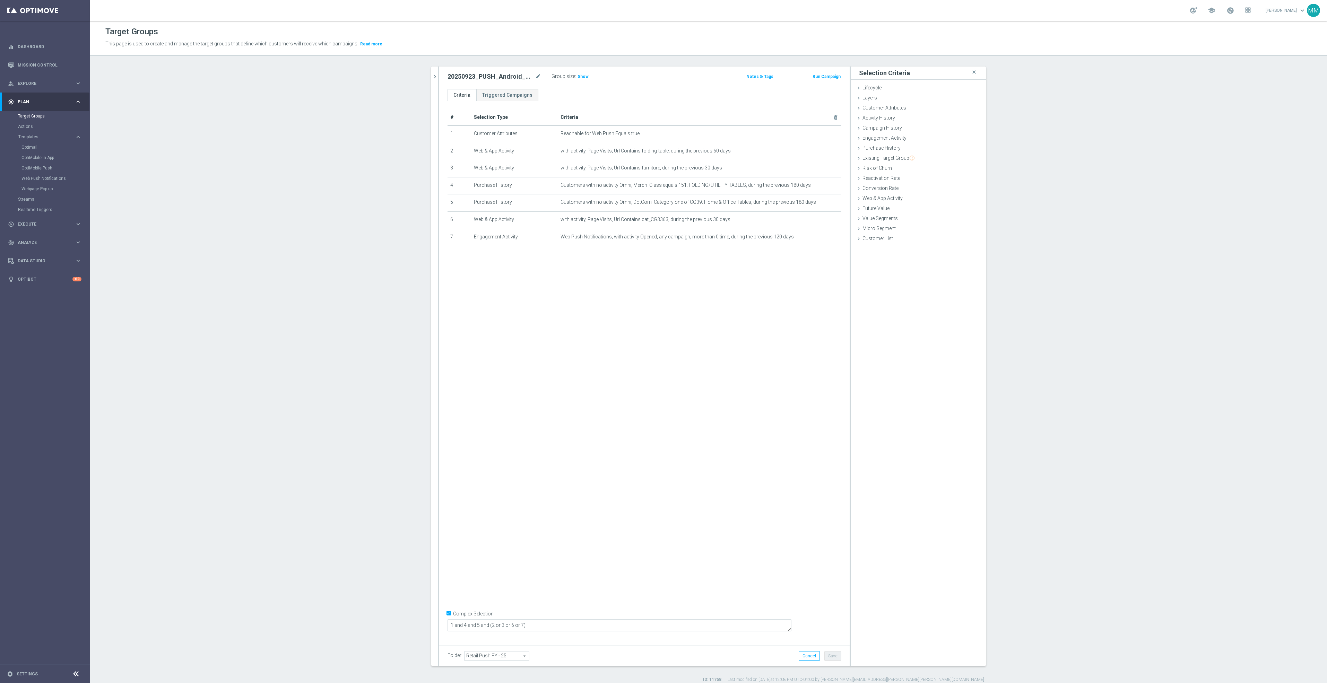  Describe the element at coordinates (45, 47) in the screenshot. I see `div: equalizer Dashboard` at that location.